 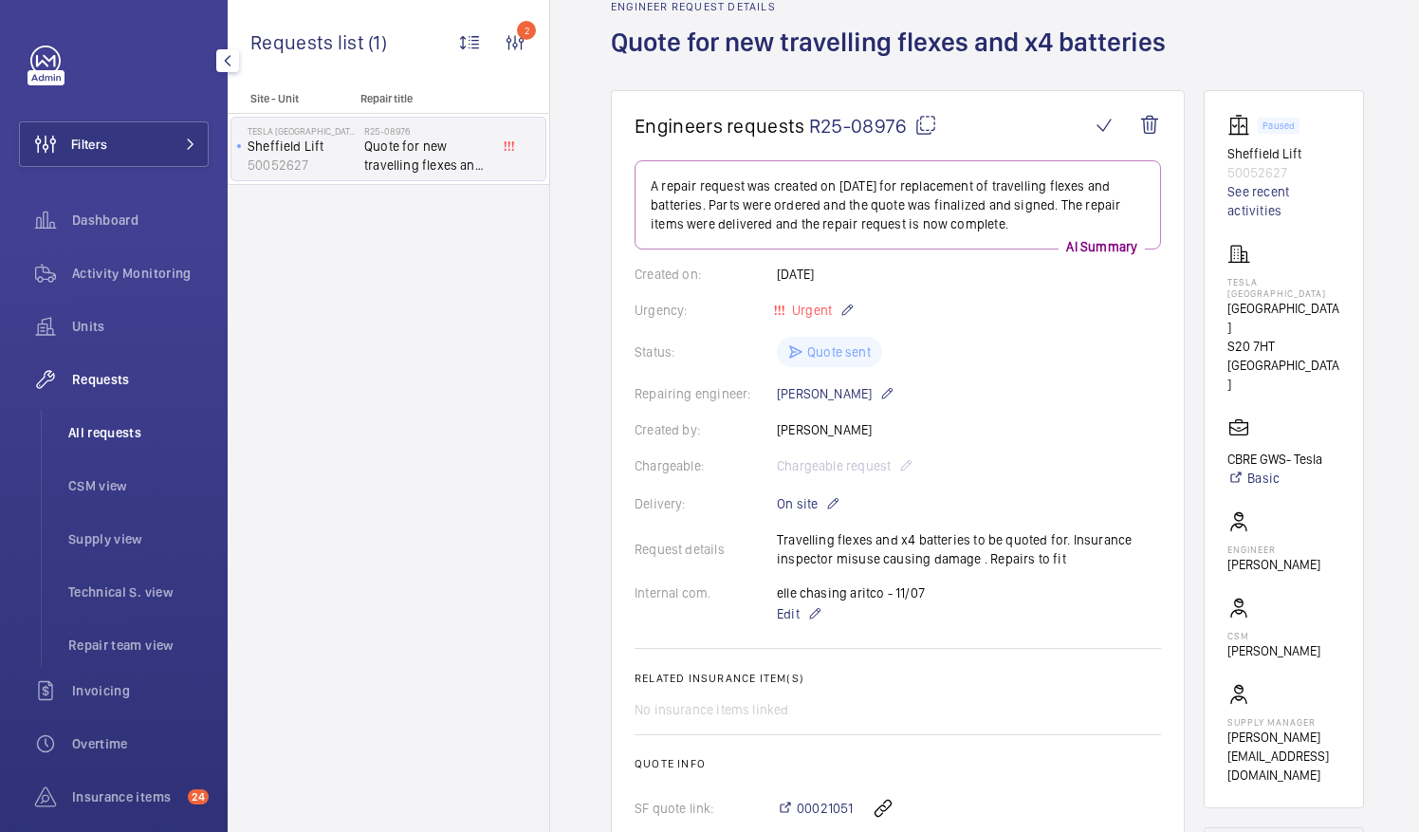 I want to click on img: elevator.svg, so click(x=1243, y=125).